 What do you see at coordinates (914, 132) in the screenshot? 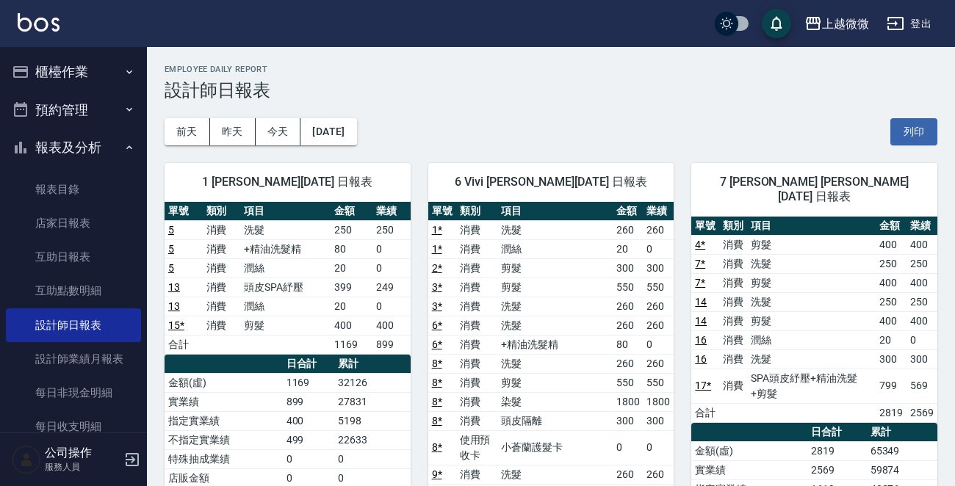
I see `button: 列印` at bounding box center [914, 132].